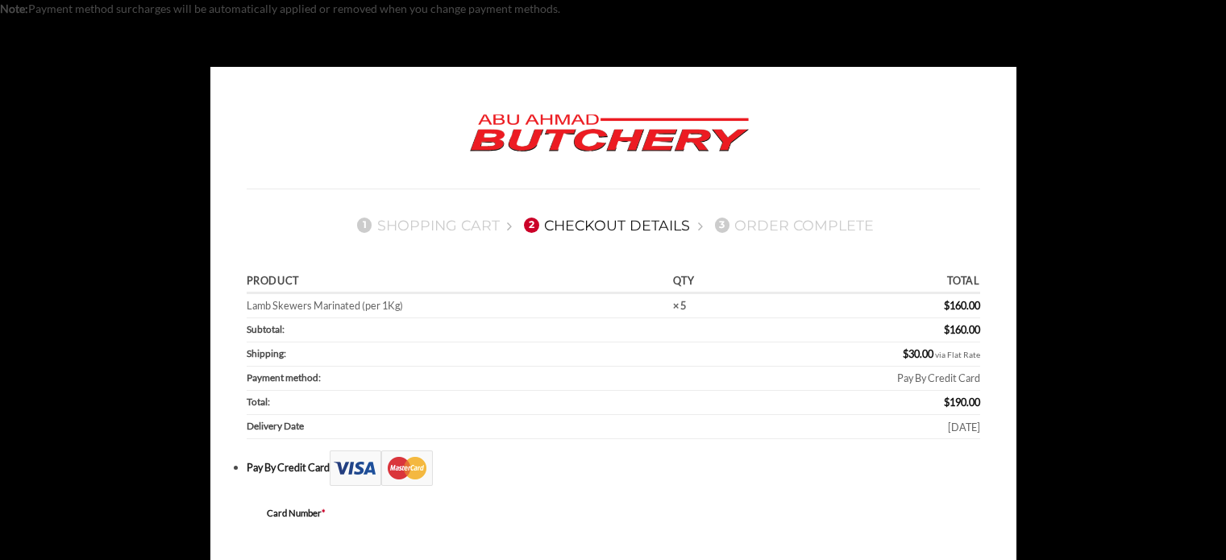  Describe the element at coordinates (364, 225) in the screenshot. I see `span: 1` at that location.